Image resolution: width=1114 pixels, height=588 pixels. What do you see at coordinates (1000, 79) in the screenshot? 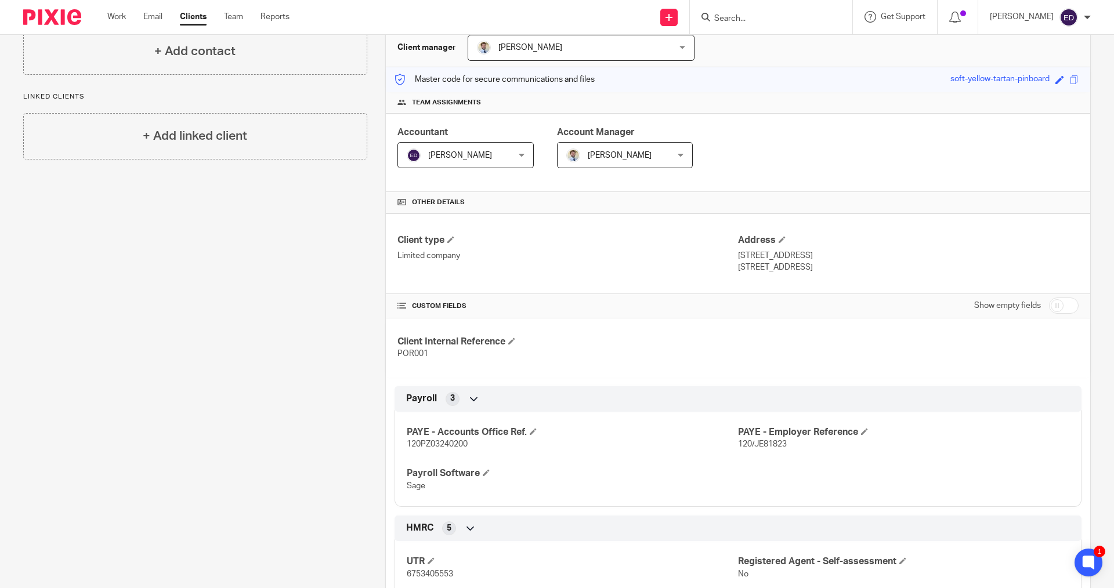
I see `div: soft-yellow-tartan-pinboard` at bounding box center [1000, 79].